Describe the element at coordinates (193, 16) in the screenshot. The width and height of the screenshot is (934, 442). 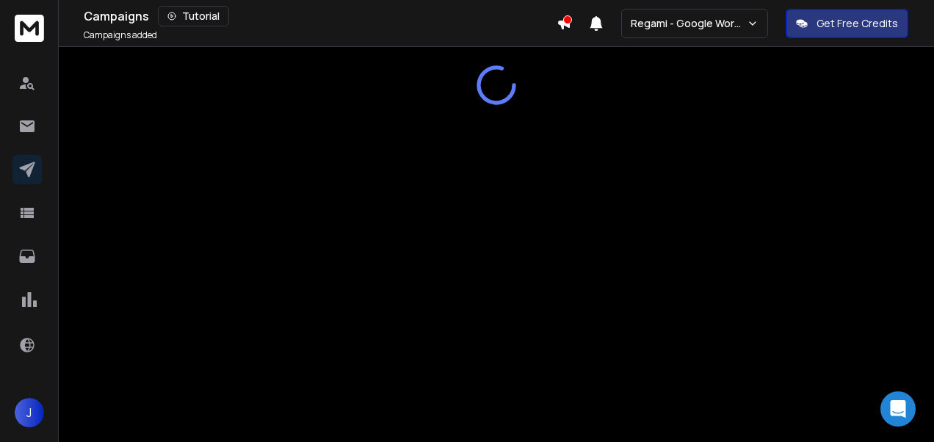
I see `button: Tutorial` at that location.